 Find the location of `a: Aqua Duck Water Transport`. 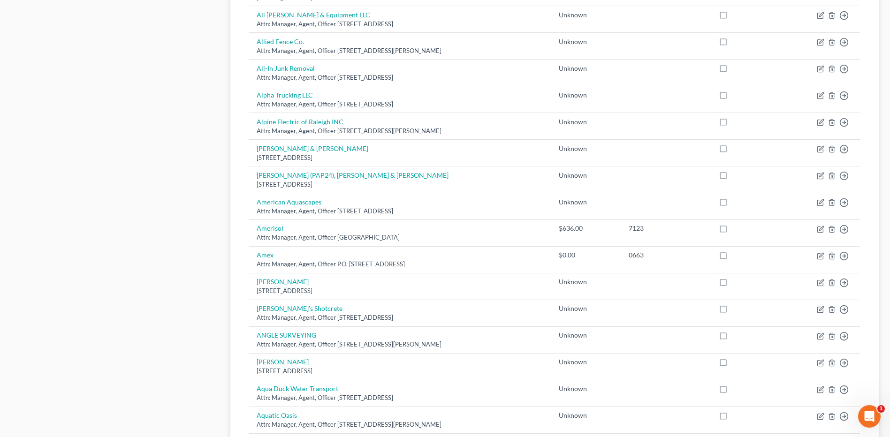

a: Aqua Duck Water Transport is located at coordinates (297, 388).